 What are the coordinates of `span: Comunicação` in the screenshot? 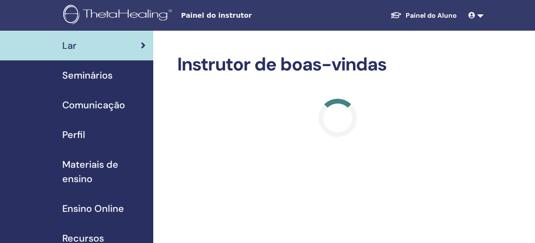 It's located at (93, 105).